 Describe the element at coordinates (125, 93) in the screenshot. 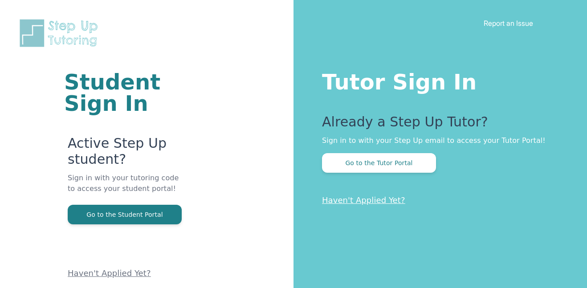

I see `h1: Student Sign In` at that location.